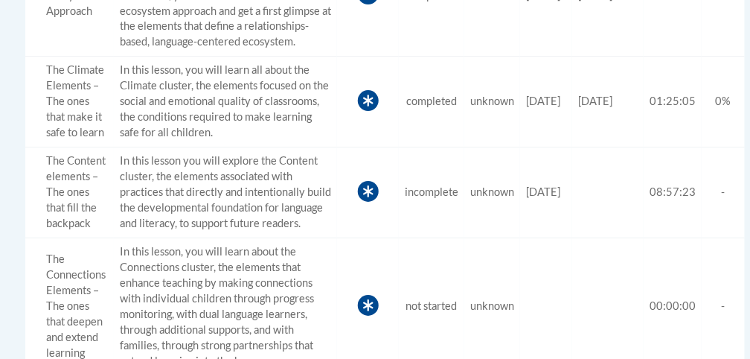 The height and width of the screenshot is (359, 750). What do you see at coordinates (723, 100) in the screenshot?
I see `span: 0%` at bounding box center [723, 100].